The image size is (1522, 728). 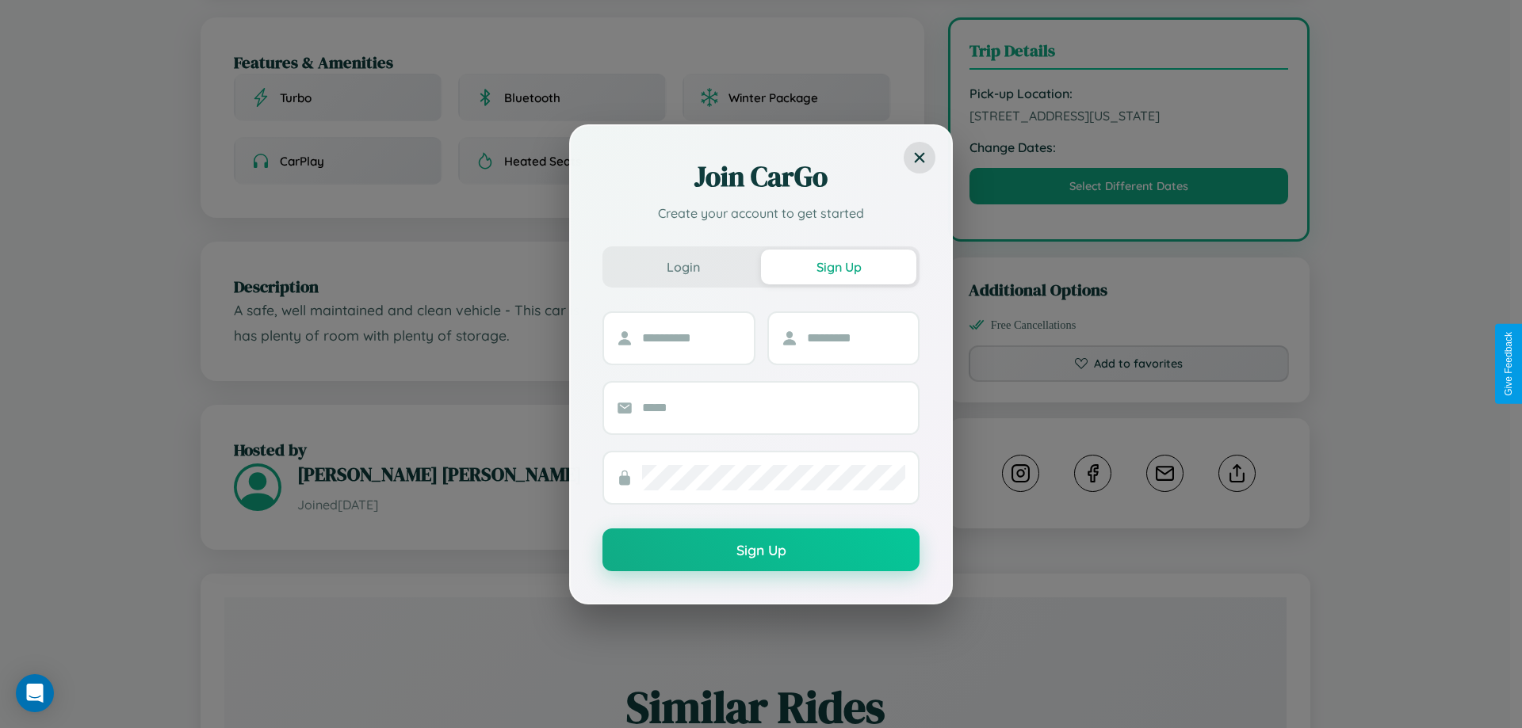 What do you see at coordinates (683, 267) in the screenshot?
I see `button: Login` at bounding box center [683, 267].